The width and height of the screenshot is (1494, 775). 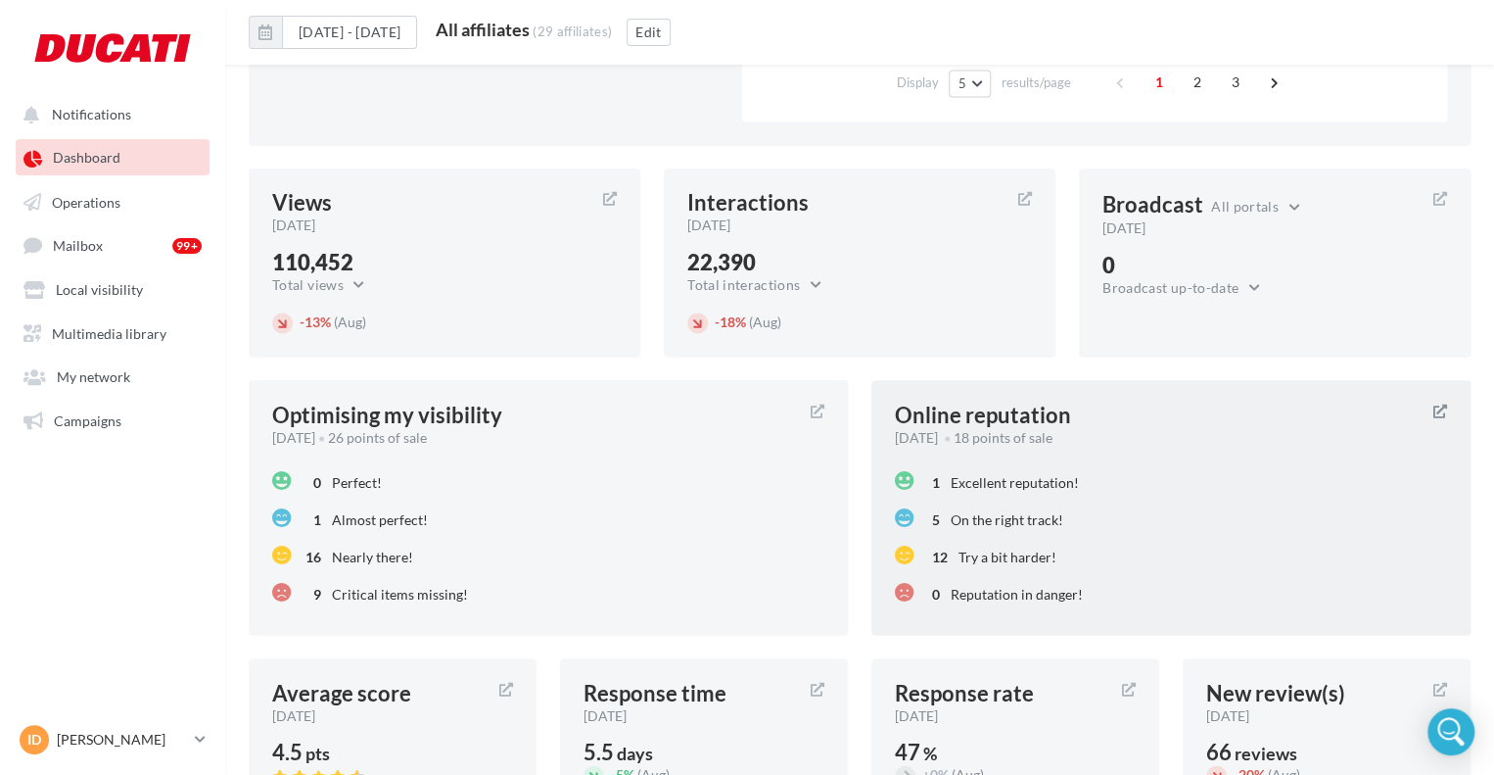 I want to click on div: Views, so click(x=302, y=203).